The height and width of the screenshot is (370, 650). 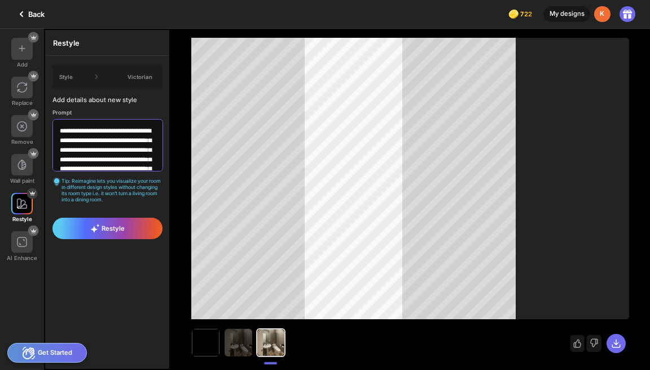 What do you see at coordinates (22, 181) in the screenshot?
I see `div: Wall paint` at bounding box center [22, 181].